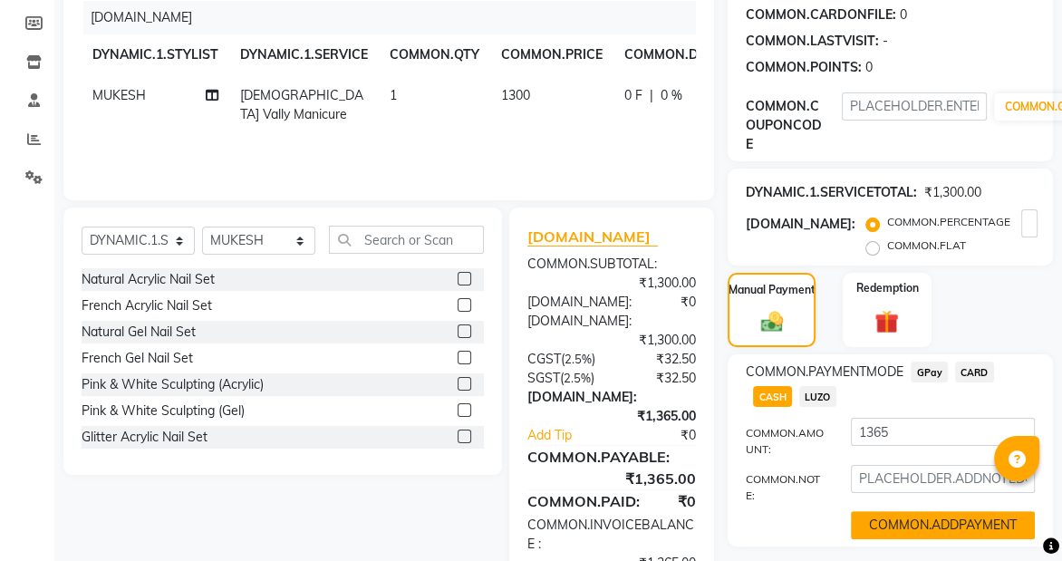 The width and height of the screenshot is (1062, 561). Describe the element at coordinates (612, 264) in the screenshot. I see `div: COMMON.SUBTOTAL:` at that location.